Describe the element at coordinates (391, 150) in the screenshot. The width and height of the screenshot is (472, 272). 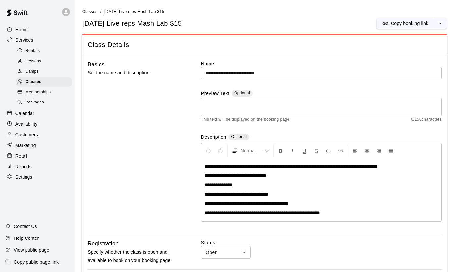
I see `button: Justify Align` at that location.